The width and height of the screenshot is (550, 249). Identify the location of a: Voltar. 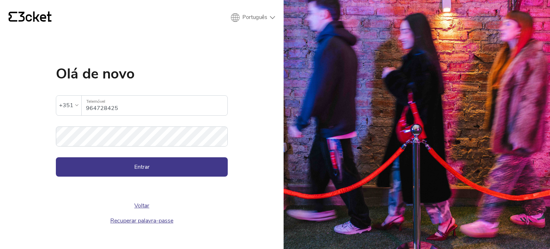
(142, 205).